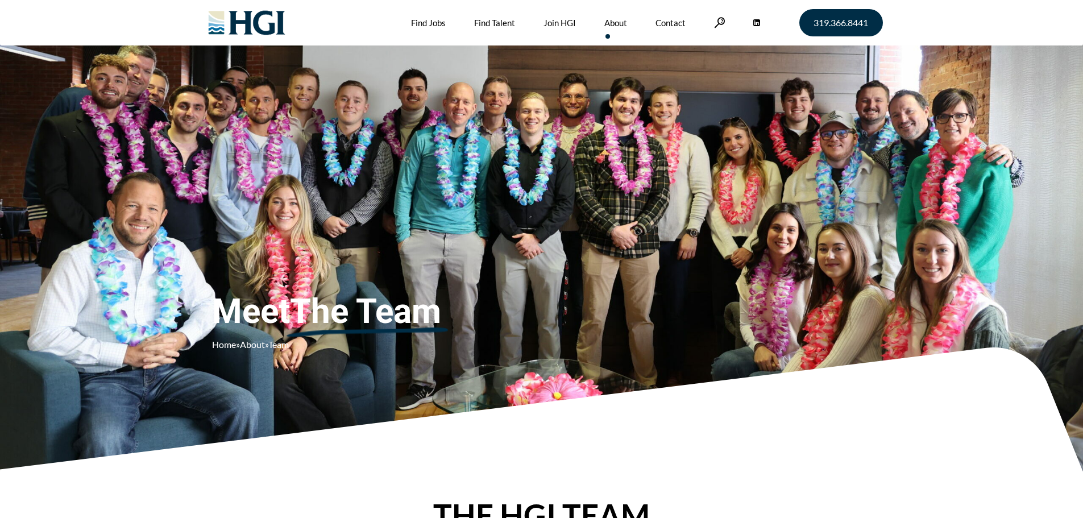 Image resolution: width=1083 pixels, height=518 pixels. Describe the element at coordinates (252, 344) in the screenshot. I see `a: About` at that location.